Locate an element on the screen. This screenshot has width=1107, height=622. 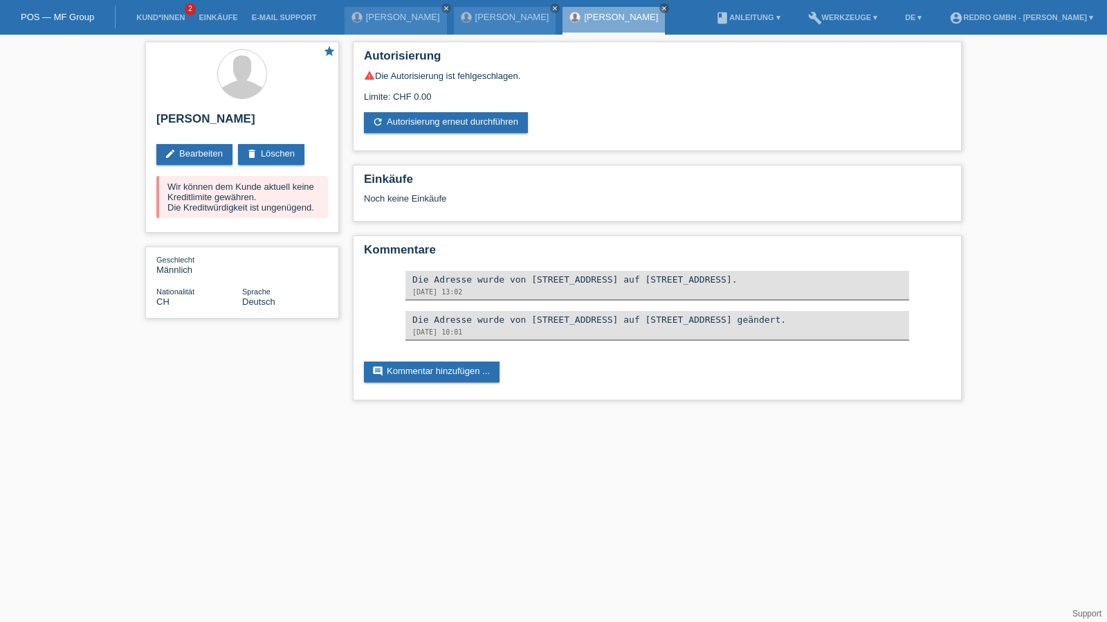
a: bookAnleitung ▾ is located at coordinates (748, 17).